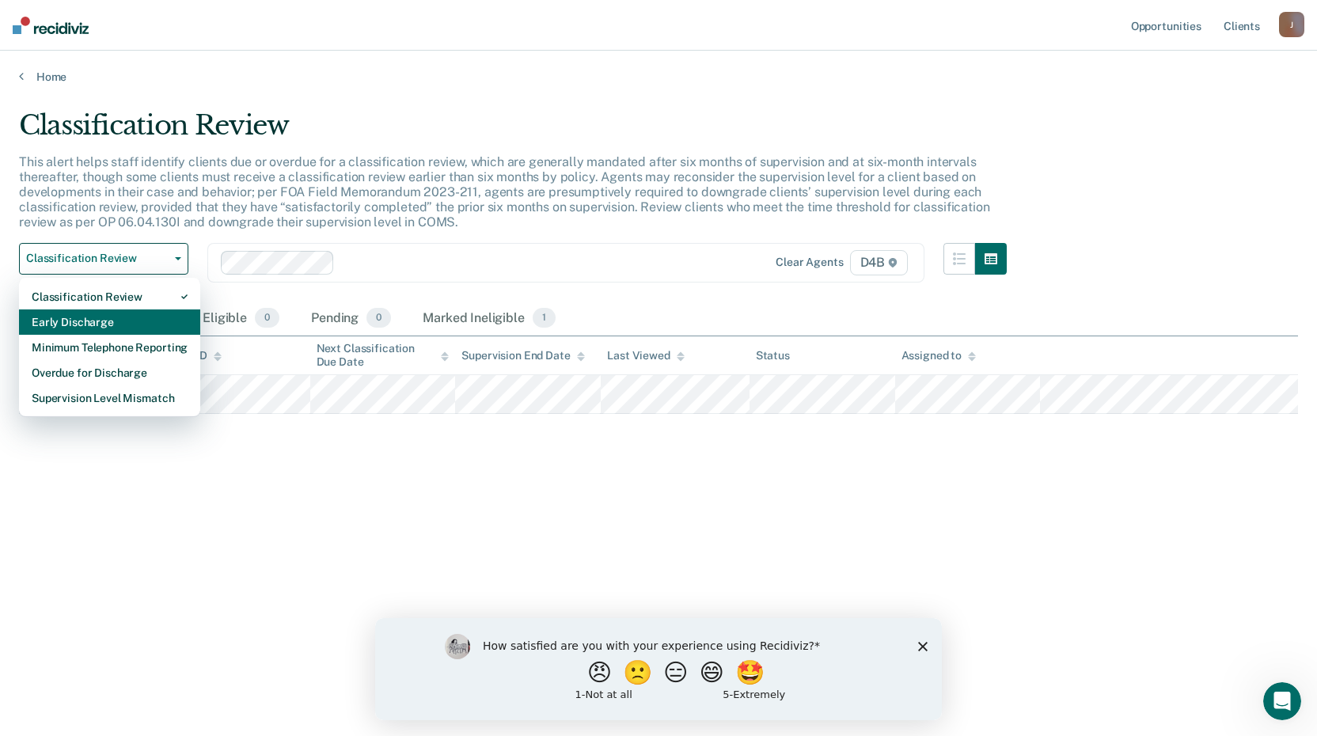 Image resolution: width=1317 pixels, height=736 pixels. Describe the element at coordinates (504, 192) in the screenshot. I see `p: This alert helps staff identify clients due or overdue for a classification review, which are gen...` at that location.